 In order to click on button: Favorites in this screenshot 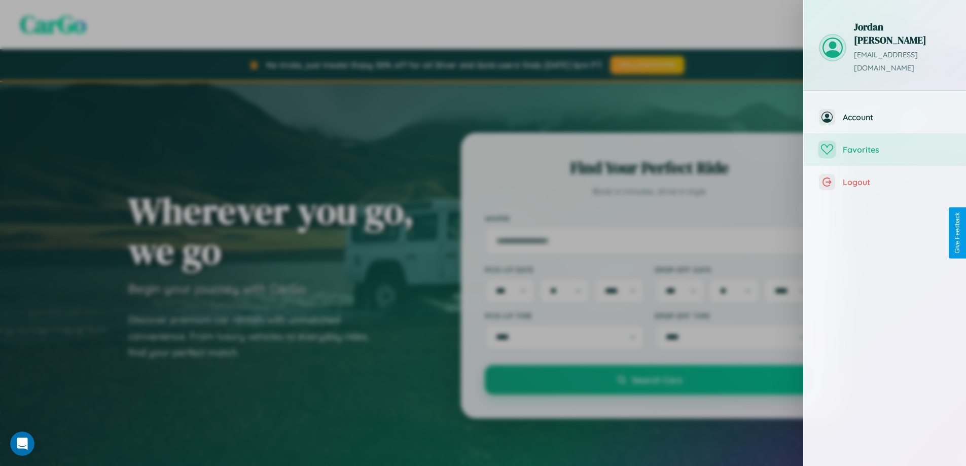, I will do `click(885, 150)`.